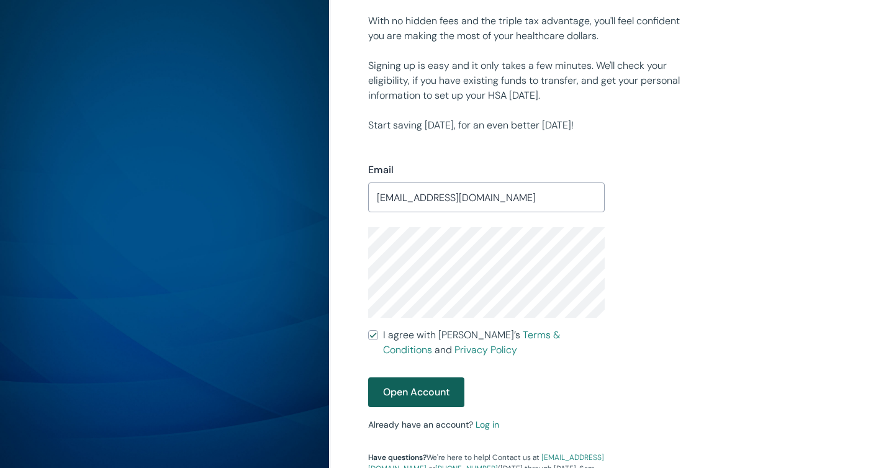  I want to click on p: Signing up is easy and it only takes a few minutes. We'll check your eligibility, if you have exi..., so click(528, 81).